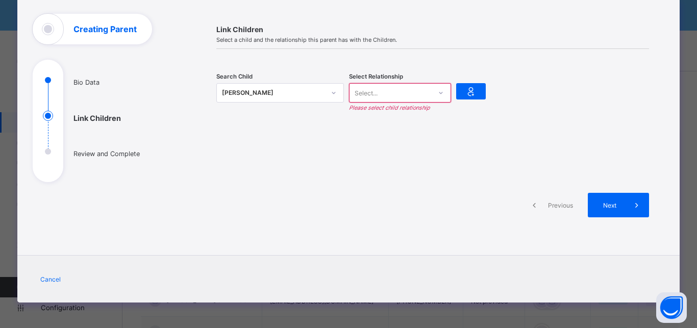  I want to click on span: Link Children, so click(433, 29).